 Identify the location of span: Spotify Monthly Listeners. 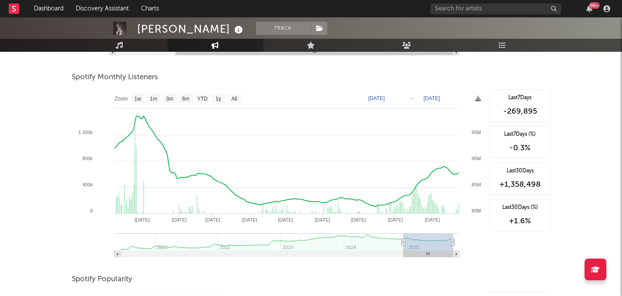
(115, 77).